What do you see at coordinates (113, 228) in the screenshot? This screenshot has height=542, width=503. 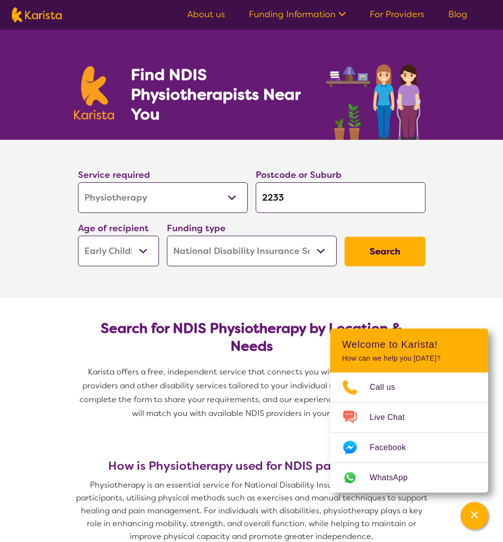 I see `label: Age of recipient` at bounding box center [113, 228].